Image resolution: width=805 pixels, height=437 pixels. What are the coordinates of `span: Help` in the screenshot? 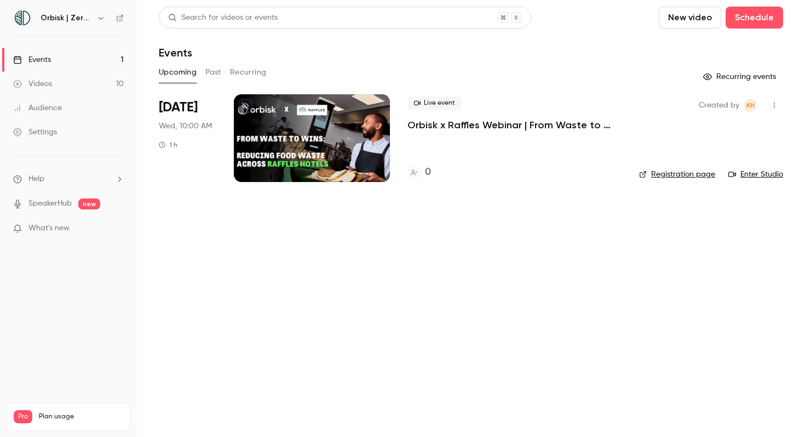 It's located at (36, 179).